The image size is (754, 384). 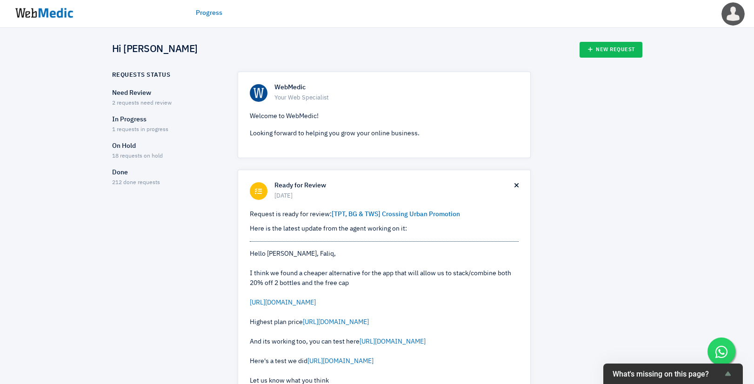 I want to click on h6: Requests Status, so click(x=141, y=75).